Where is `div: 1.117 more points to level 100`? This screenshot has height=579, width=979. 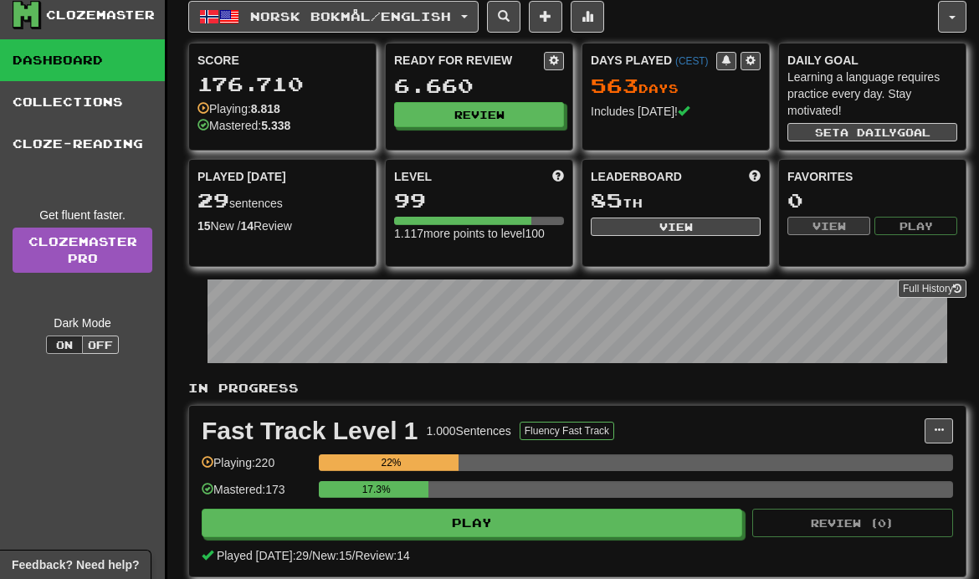 div: 1.117 more points to level 100 is located at coordinates (478, 233).